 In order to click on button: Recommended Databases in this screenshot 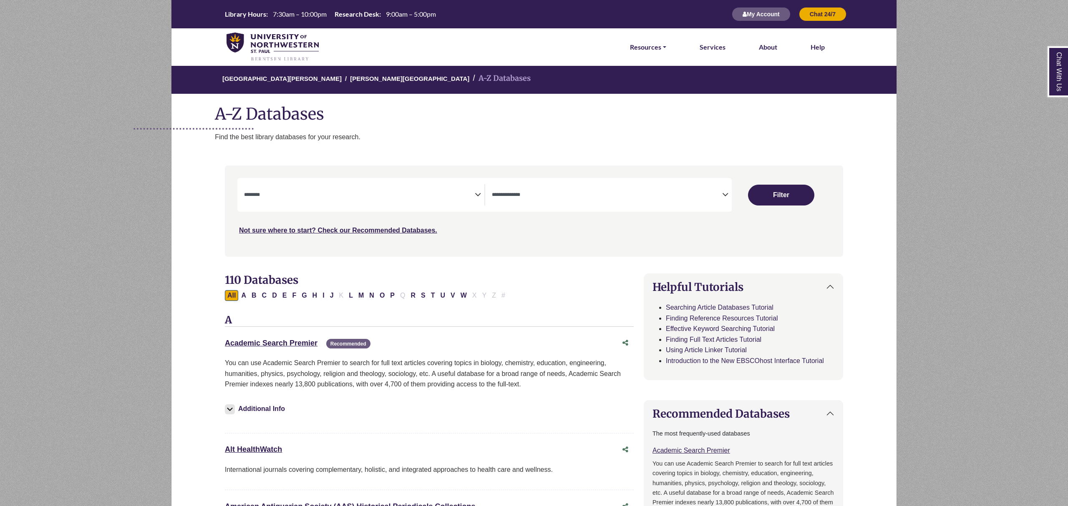, I will do `click(743, 414)`.